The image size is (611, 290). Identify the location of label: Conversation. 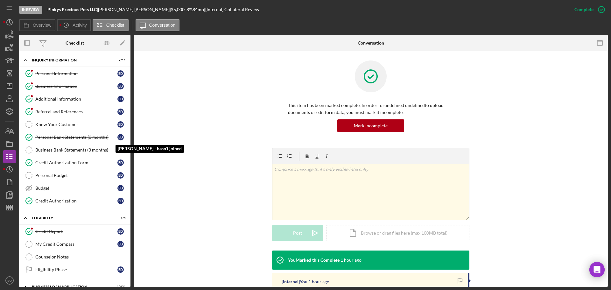
(162, 25).